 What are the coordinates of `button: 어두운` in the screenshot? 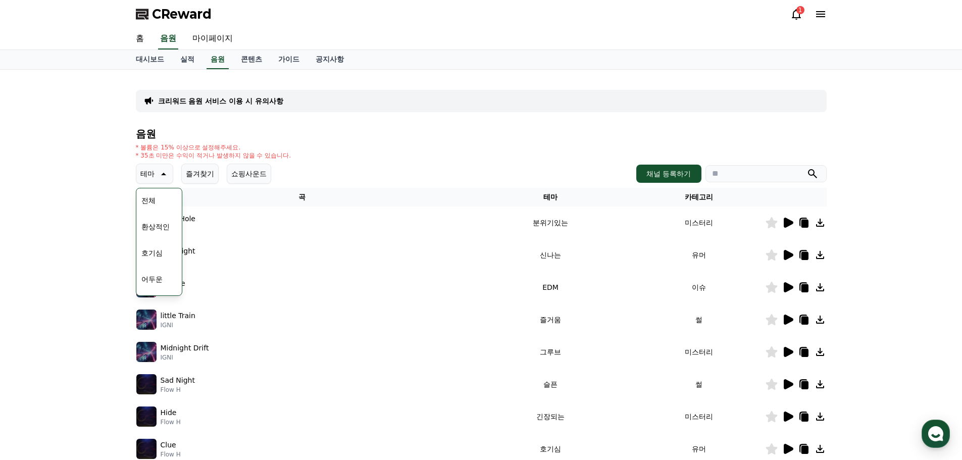 It's located at (152, 279).